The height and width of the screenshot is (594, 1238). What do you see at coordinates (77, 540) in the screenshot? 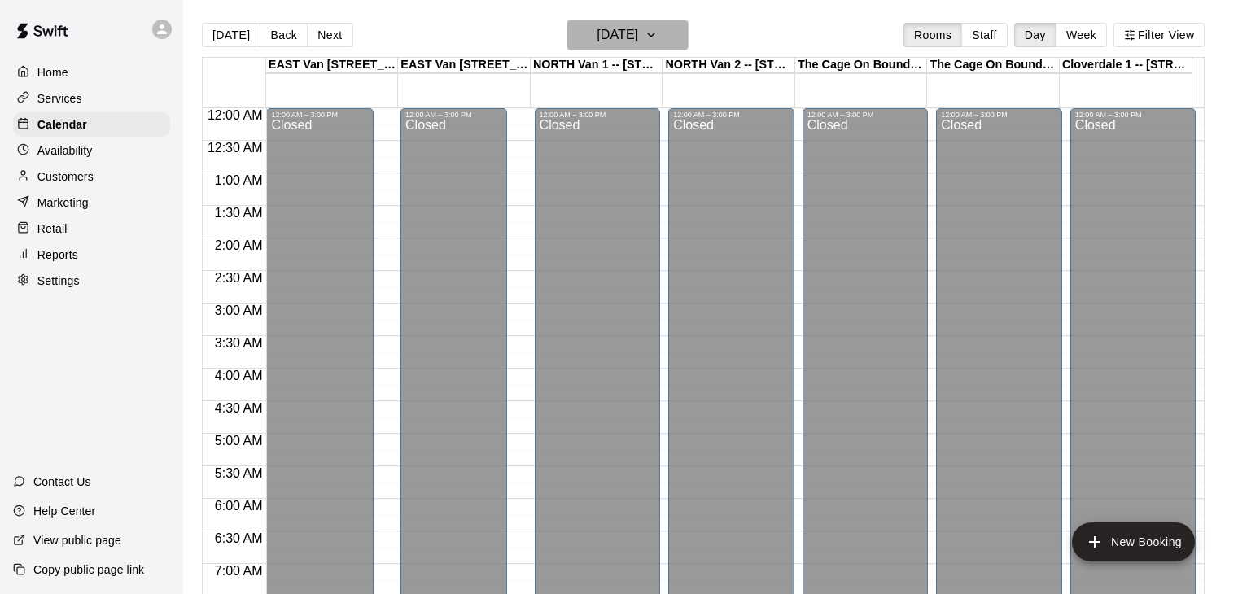
I see `p: View public page` at bounding box center [77, 540].